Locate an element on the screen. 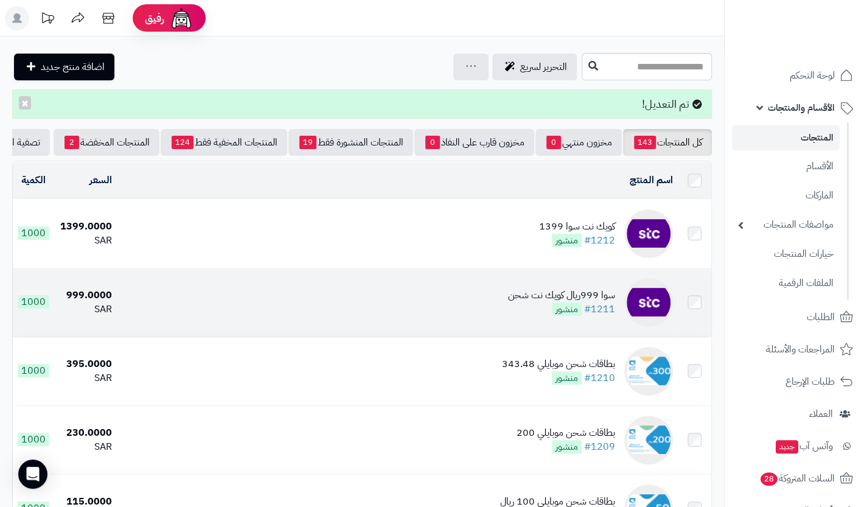  span: 124 is located at coordinates (183, 142).